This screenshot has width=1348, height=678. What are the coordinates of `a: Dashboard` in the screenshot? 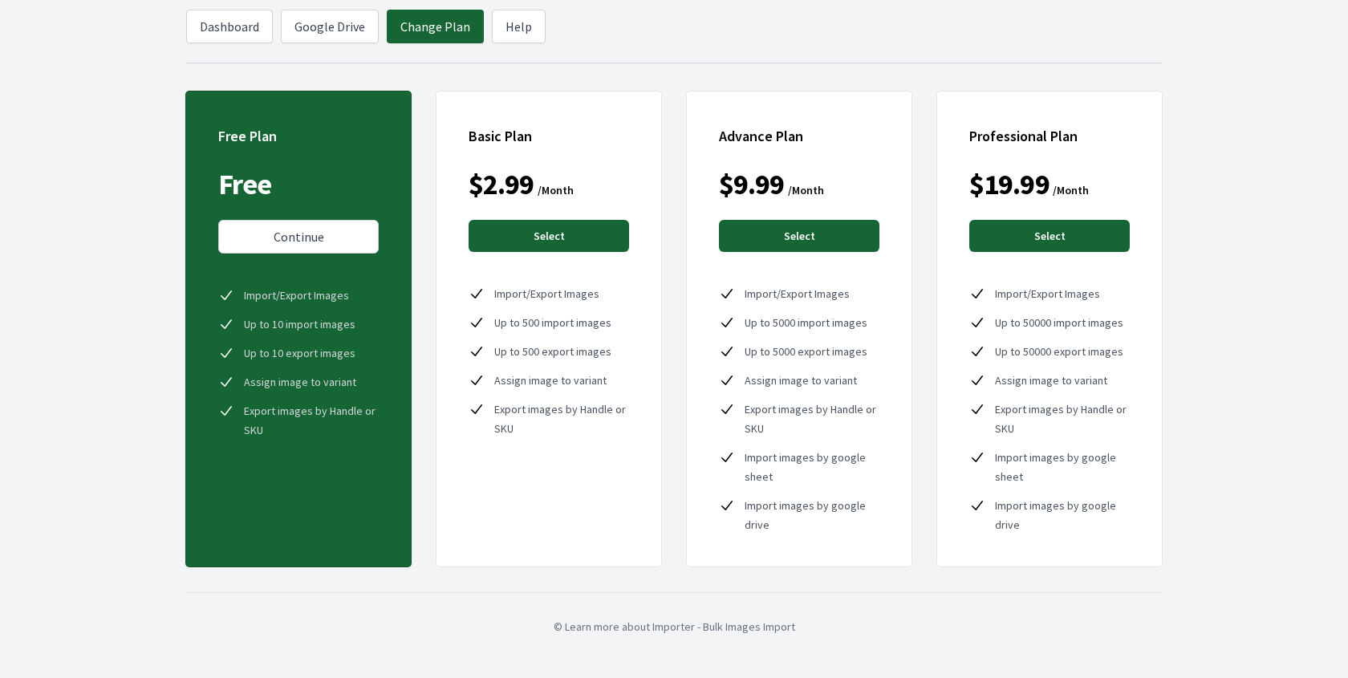 It's located at (229, 26).